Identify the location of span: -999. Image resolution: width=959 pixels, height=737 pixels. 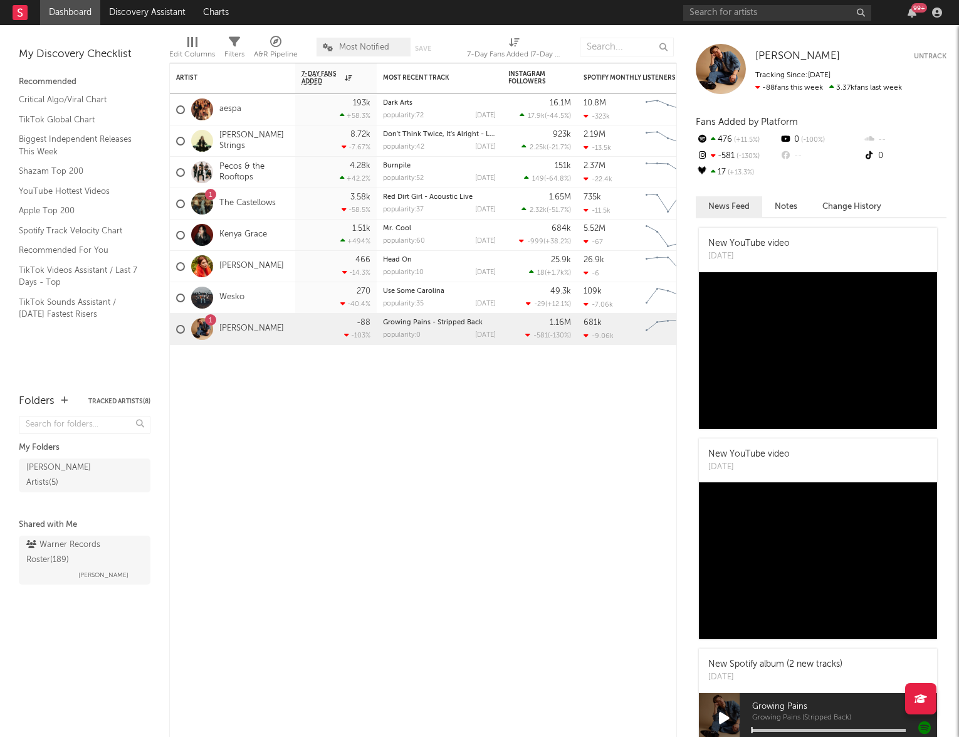
(536, 241).